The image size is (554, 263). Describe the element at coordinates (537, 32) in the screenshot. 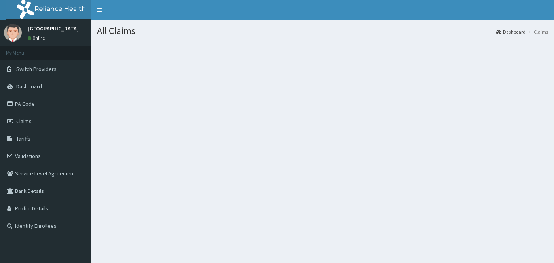

I see `li: Claims` at that location.